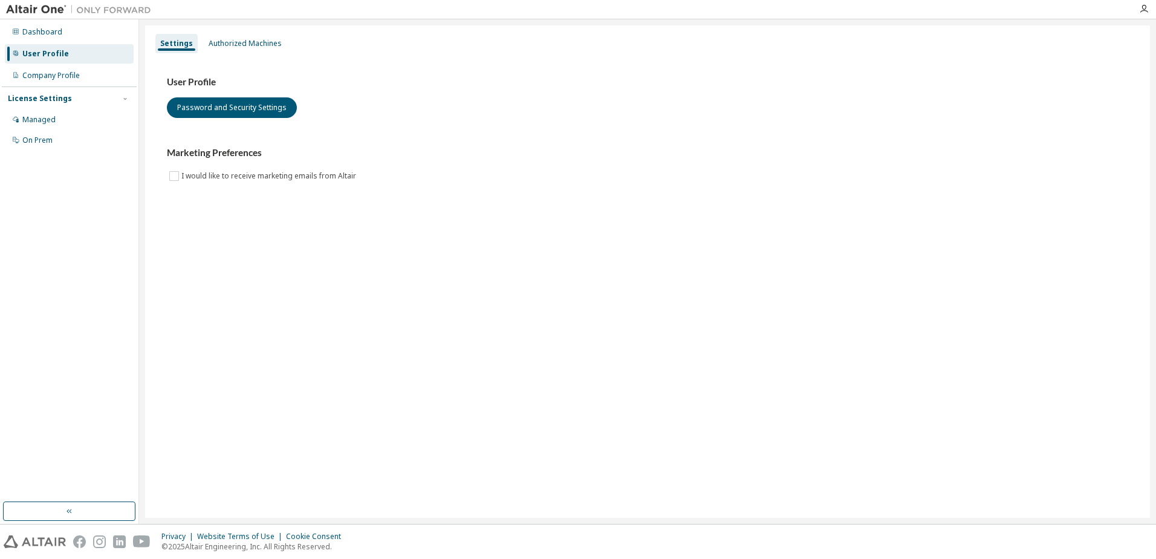 Image resolution: width=1156 pixels, height=559 pixels. Describe the element at coordinates (245, 44) in the screenshot. I see `div: Authorized Machines` at that location.